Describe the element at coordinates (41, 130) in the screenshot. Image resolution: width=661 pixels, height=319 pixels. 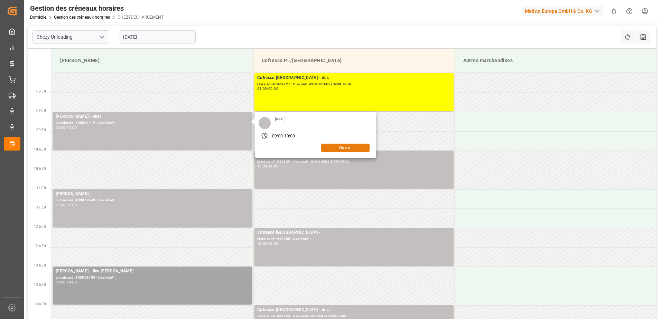
I see `span: 09:30` at that location.